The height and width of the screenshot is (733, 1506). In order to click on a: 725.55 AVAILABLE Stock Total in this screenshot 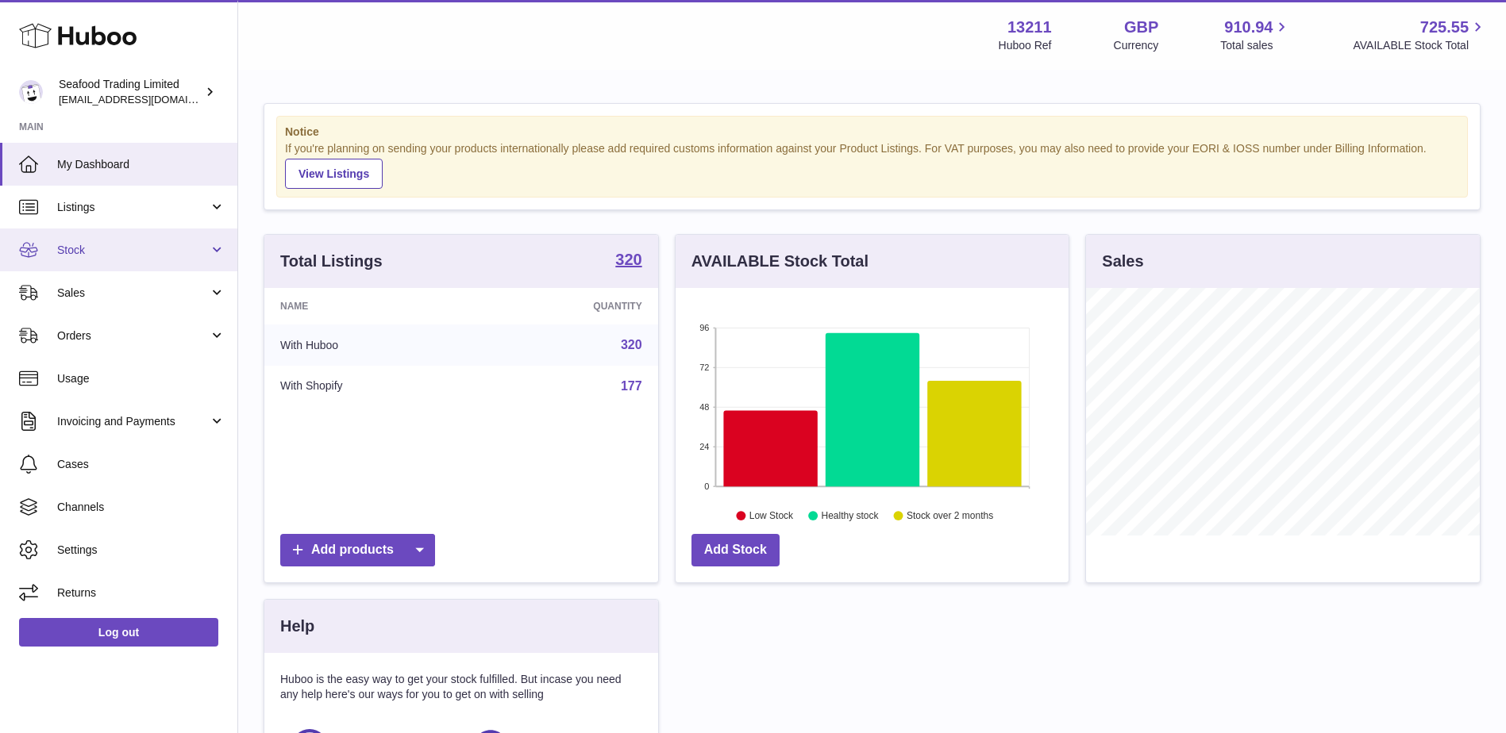, I will do `click(1419, 35)`.